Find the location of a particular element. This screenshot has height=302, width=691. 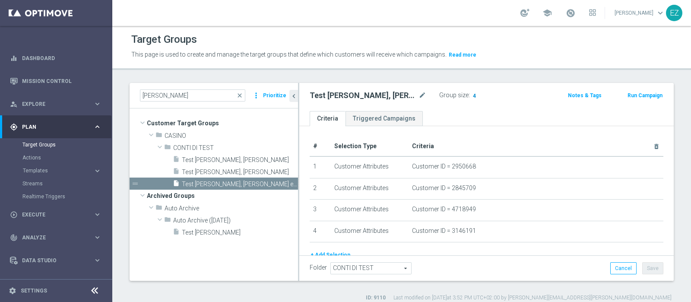

label: Folder is located at coordinates (318, 267).